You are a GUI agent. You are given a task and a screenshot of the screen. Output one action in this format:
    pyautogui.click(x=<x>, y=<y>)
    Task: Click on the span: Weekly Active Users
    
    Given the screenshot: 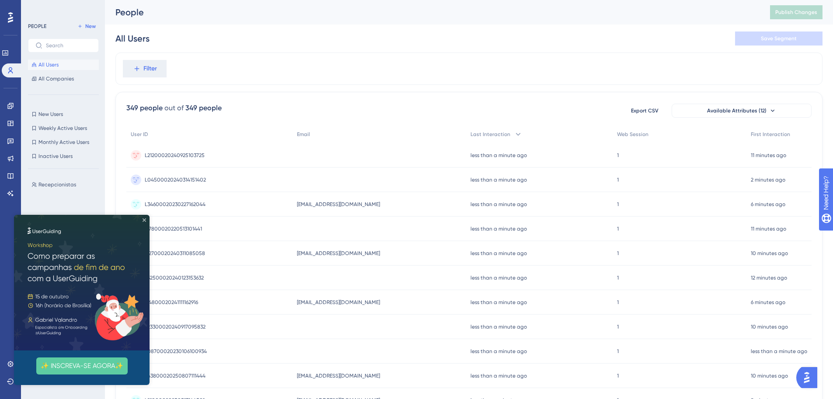 What is the action you would take?
    pyautogui.click(x=63, y=128)
    